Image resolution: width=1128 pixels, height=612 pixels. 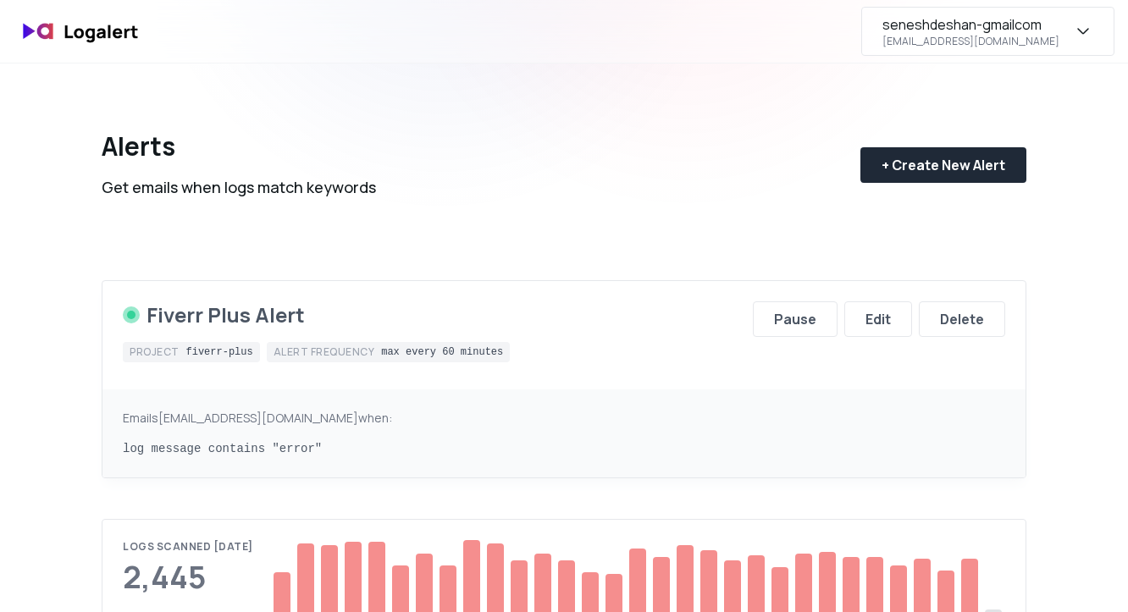 What do you see at coordinates (795, 319) in the screenshot?
I see `button: Pause` at bounding box center [795, 319].